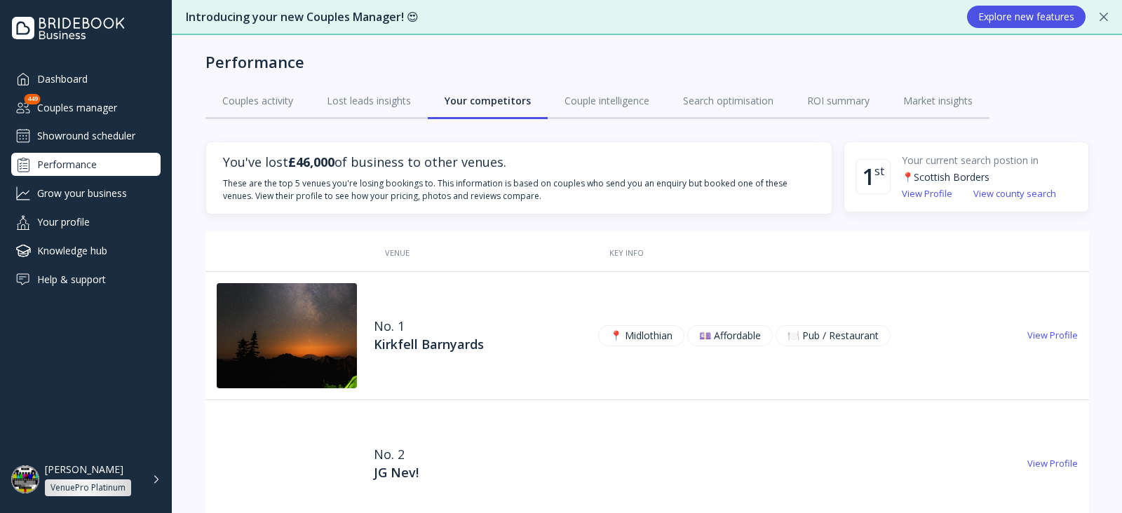  I want to click on div: JG Nev!, so click(475, 473).